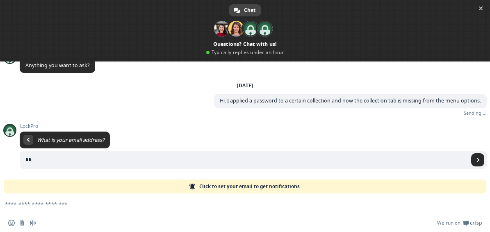 The image size is (490, 232). What do you see at coordinates (71, 140) in the screenshot?
I see `span: What is your email address?` at bounding box center [71, 140].